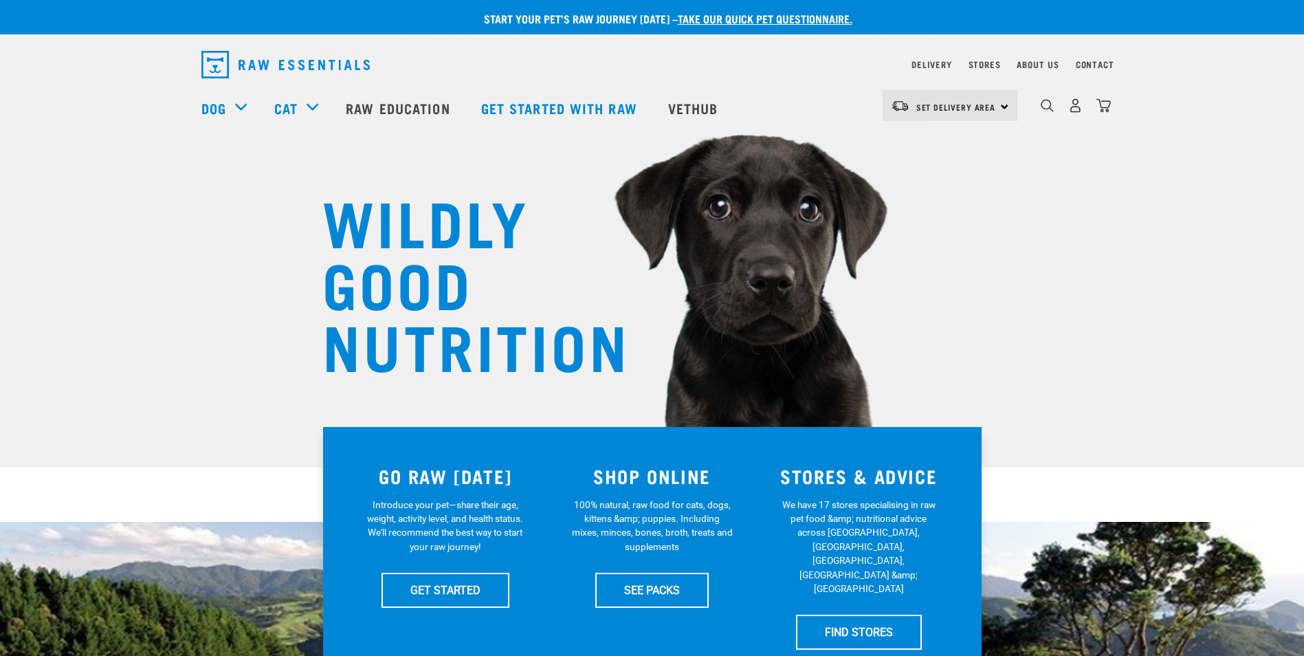 This screenshot has height=656, width=1304. I want to click on a: FIND STORES, so click(859, 632).